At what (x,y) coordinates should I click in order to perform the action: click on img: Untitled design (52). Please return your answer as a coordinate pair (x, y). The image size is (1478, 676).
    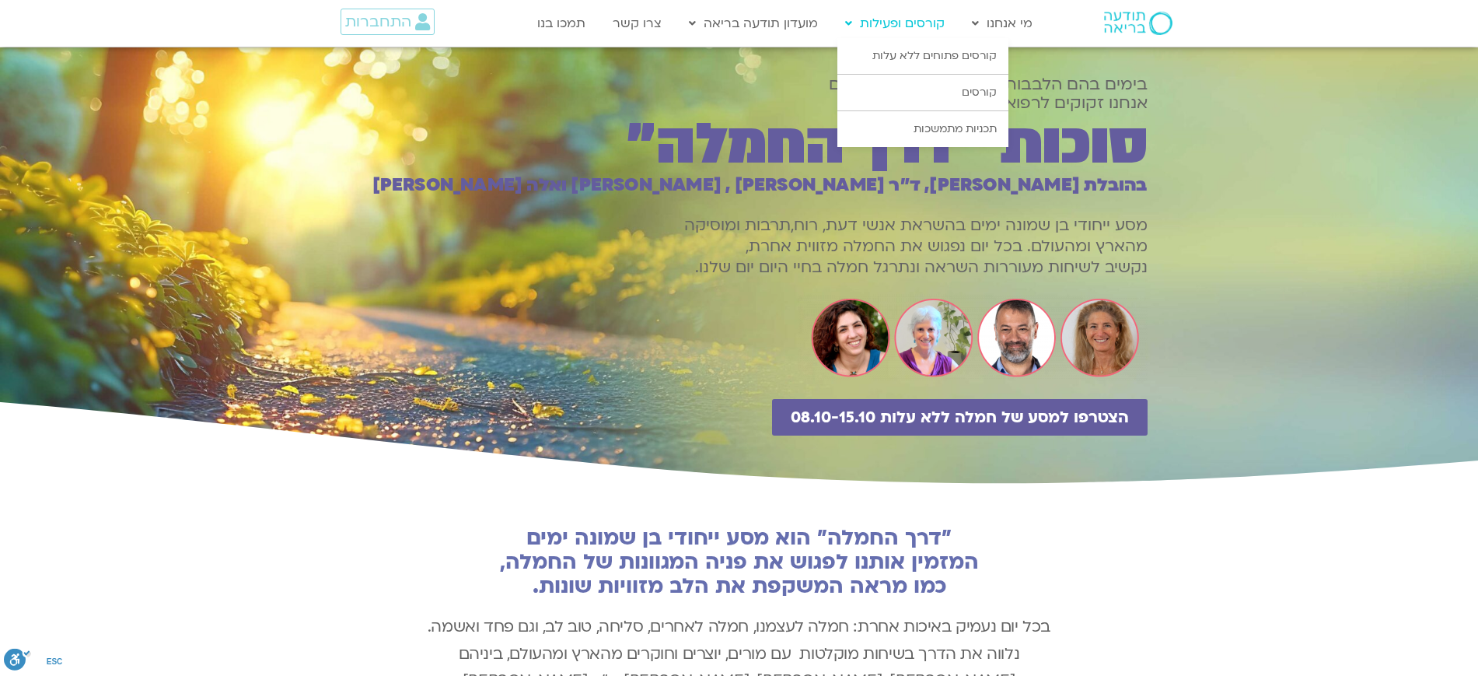
    Looking at the image, I should click on (972, 337).